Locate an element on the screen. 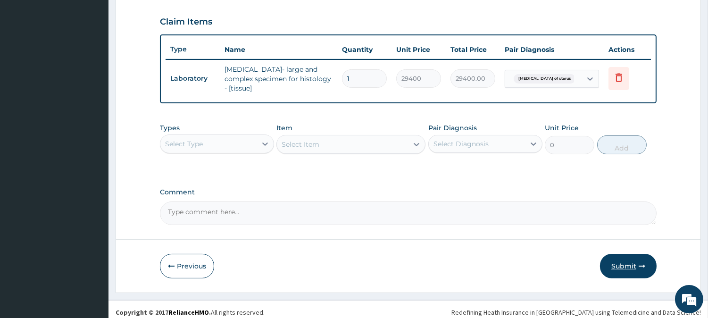 This screenshot has height=318, width=708. th: Unit Price is located at coordinates (418, 50).